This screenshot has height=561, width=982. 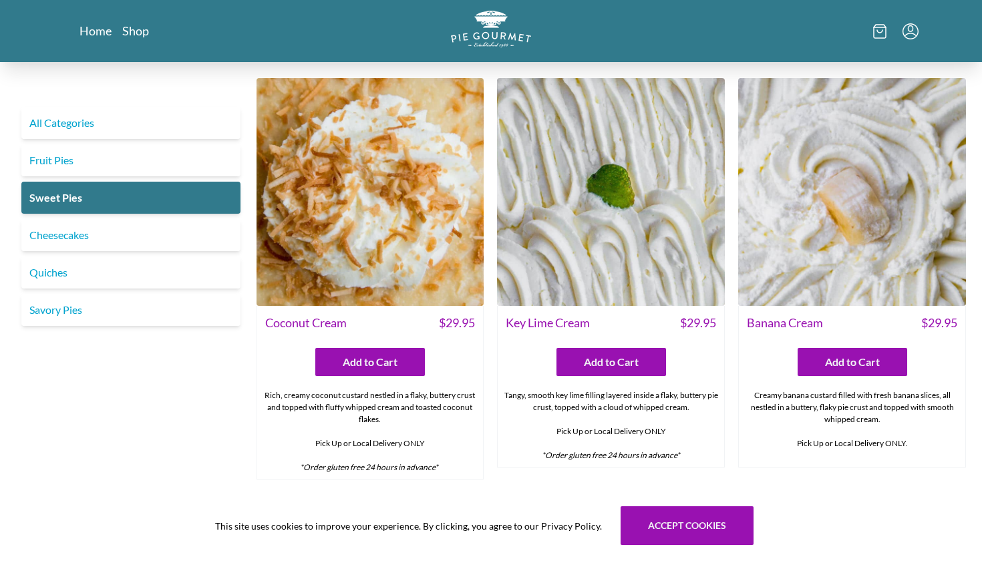 What do you see at coordinates (491, 29) in the screenshot?
I see `img: logo` at bounding box center [491, 29].